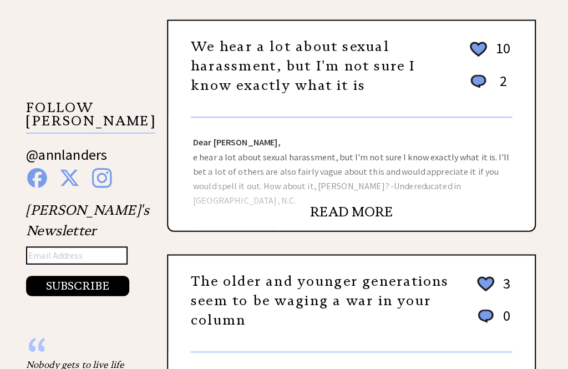 This screenshot has height=369, width=568. Describe the element at coordinates (73, 157) in the screenshot. I see `a: @annlanders` at that location.